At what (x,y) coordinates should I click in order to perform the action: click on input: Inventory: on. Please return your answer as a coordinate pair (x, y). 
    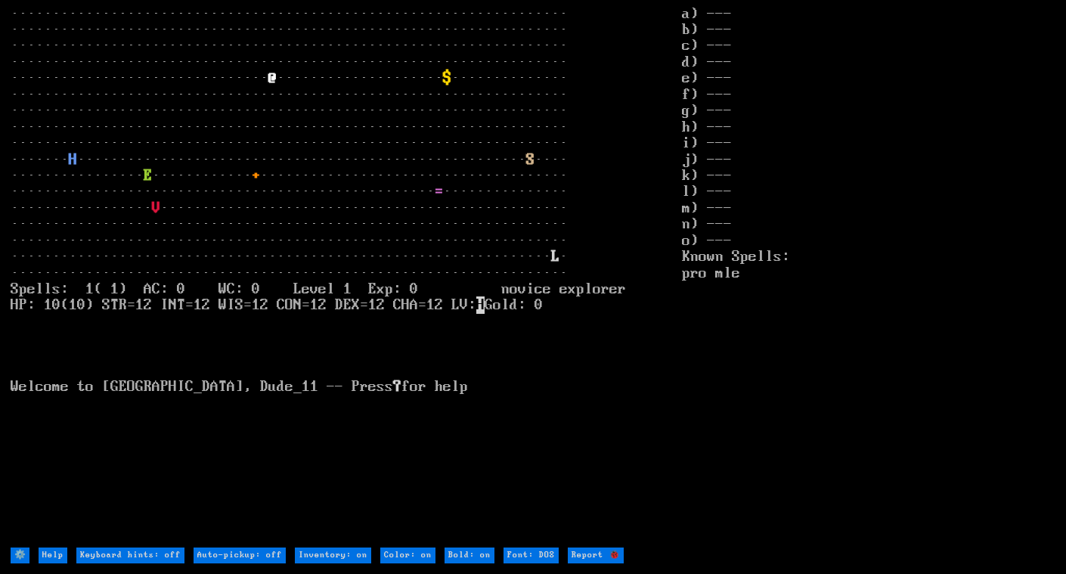
    Looking at the image, I should click on (333, 555).